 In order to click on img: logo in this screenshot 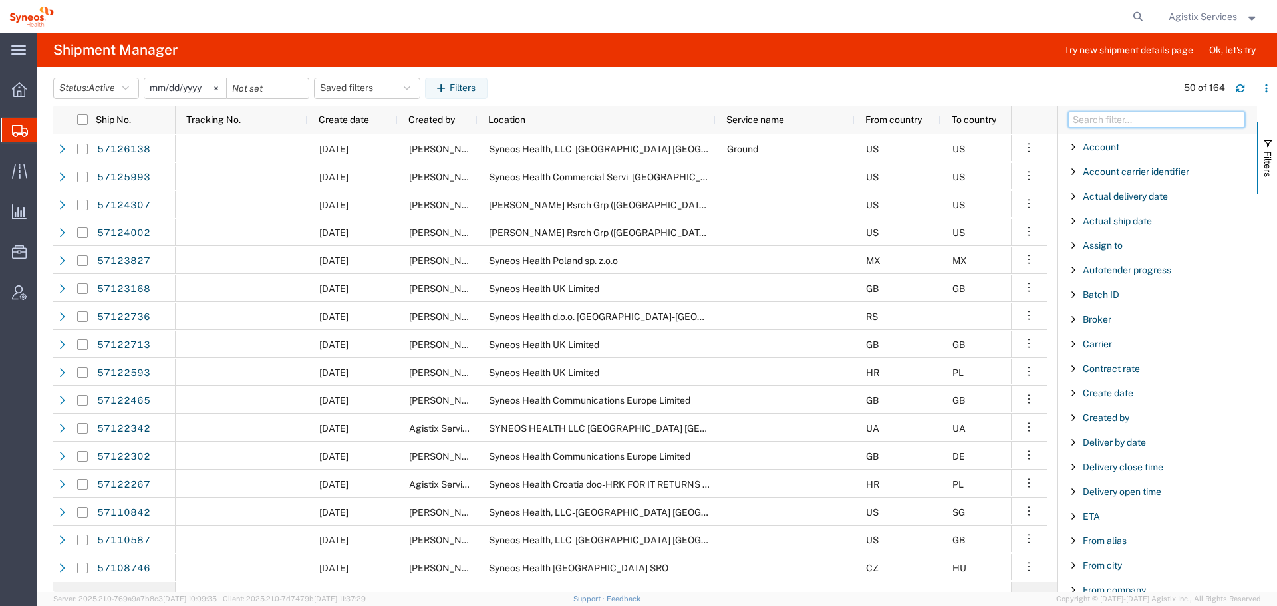, I will do `click(31, 17)`.